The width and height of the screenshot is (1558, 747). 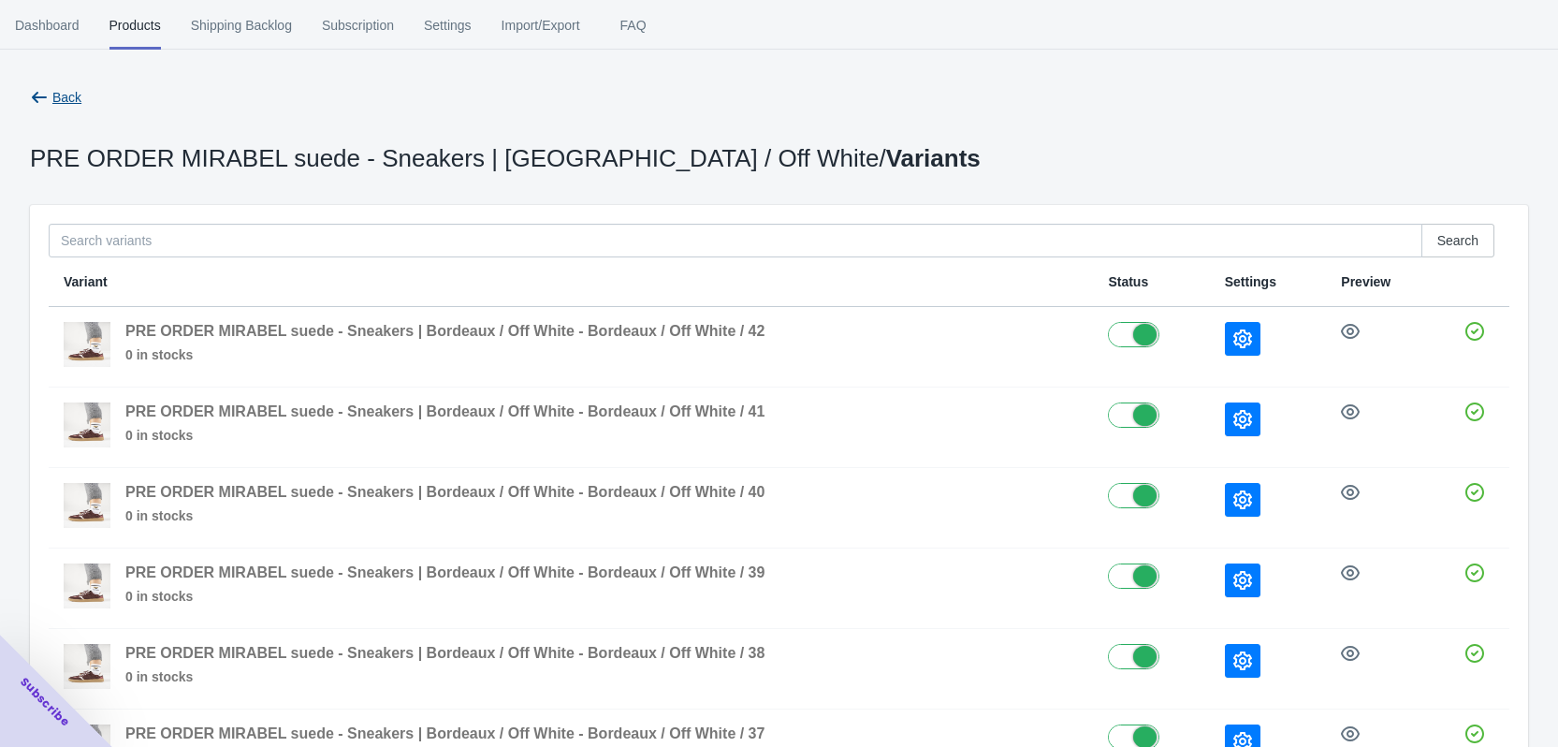 What do you see at coordinates (444, 330) in the screenshot?
I see `span: PRE ORDER MIRABEL suede - Sneakers | Bordeaux / Off White - Bordeaux / Off White / 42` at bounding box center [444, 330].